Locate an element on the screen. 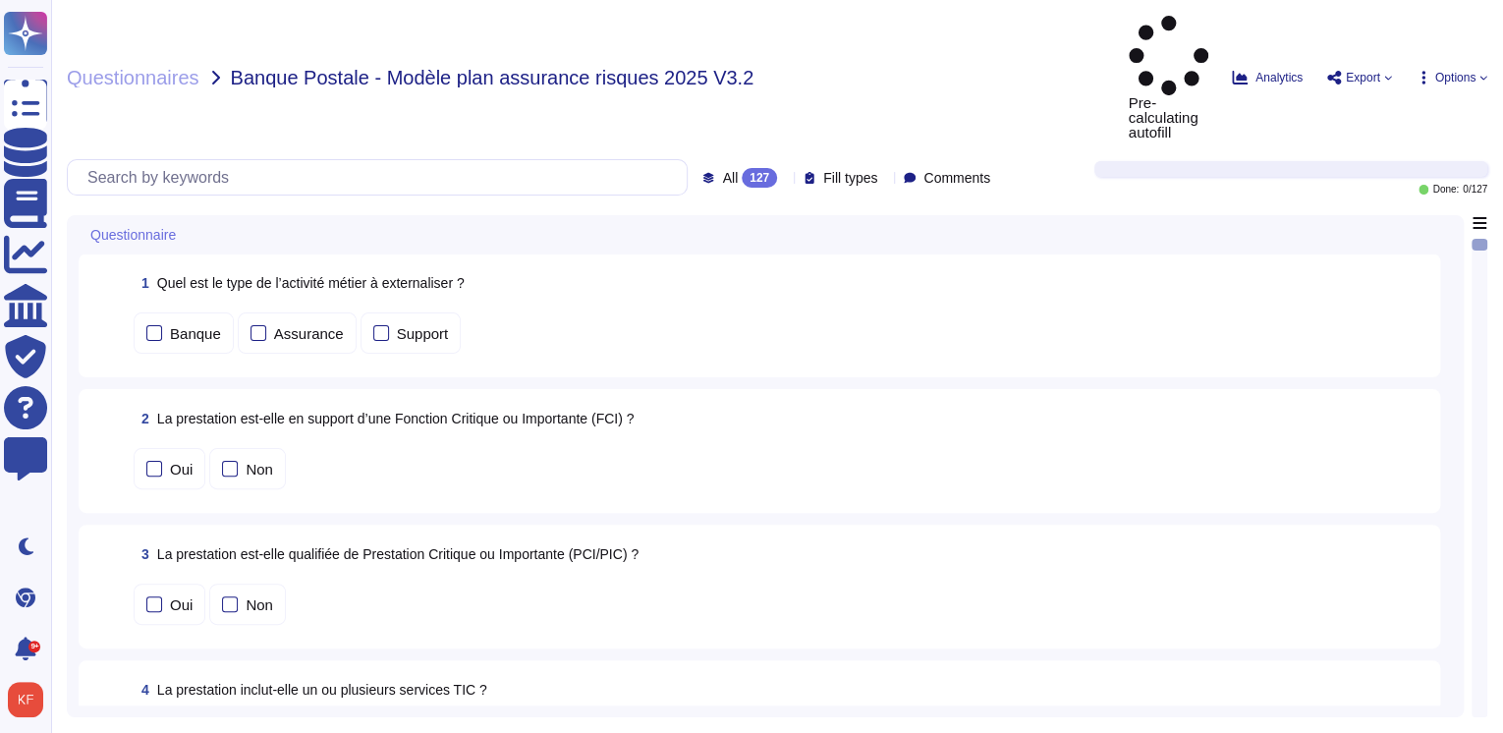  span: La prestation est-elle en support d’une Fonction Critique ou Importante (FCI) ? is located at coordinates (396, 418).